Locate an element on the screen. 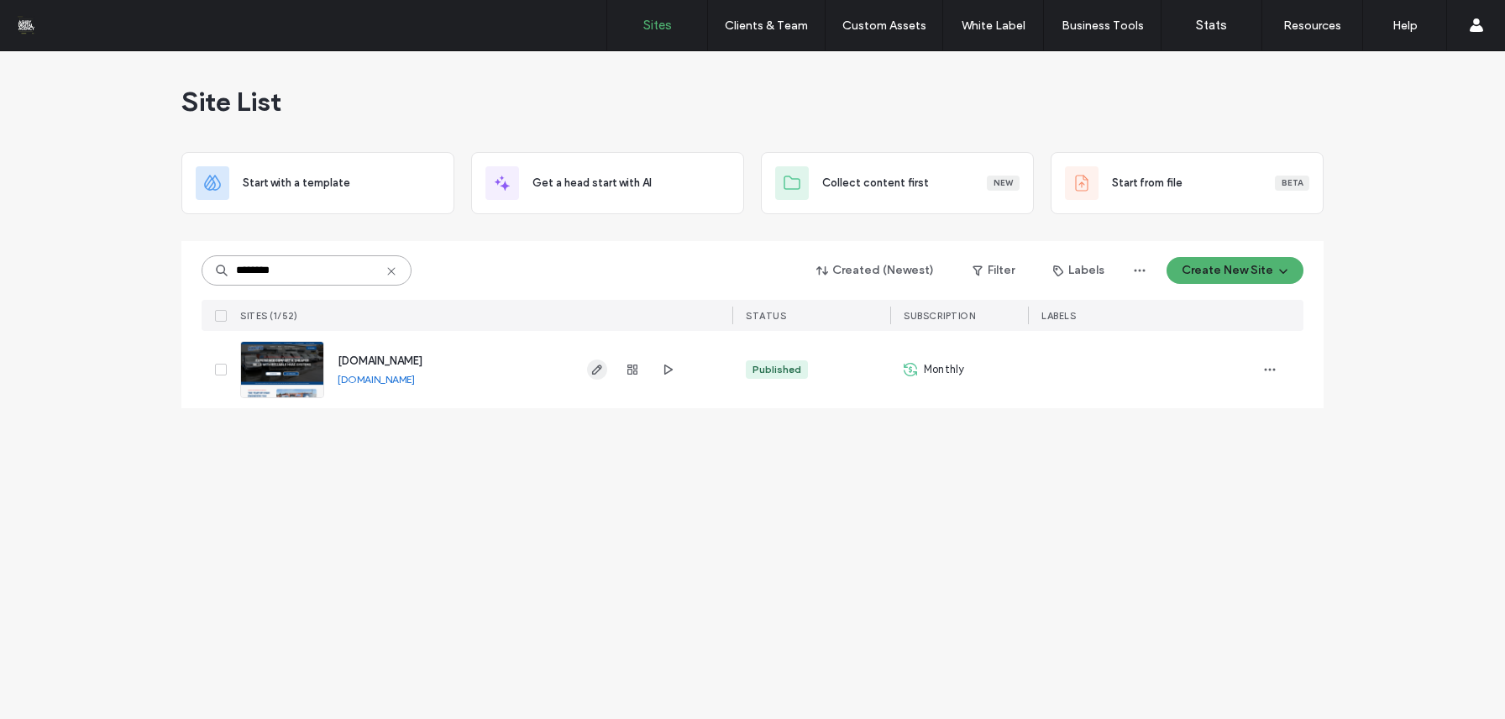  span: Start from file is located at coordinates (1147, 183).